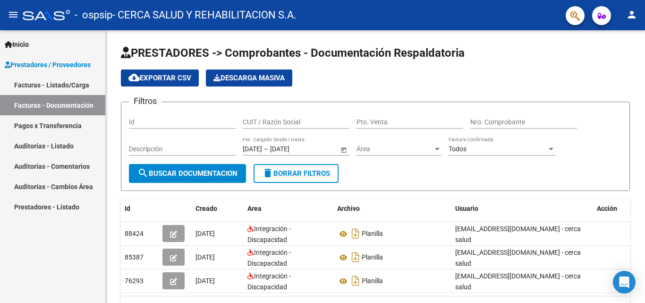 The image size is (645, 303). Describe the element at coordinates (249, 78) in the screenshot. I see `button: Descarga Masiva` at that location.